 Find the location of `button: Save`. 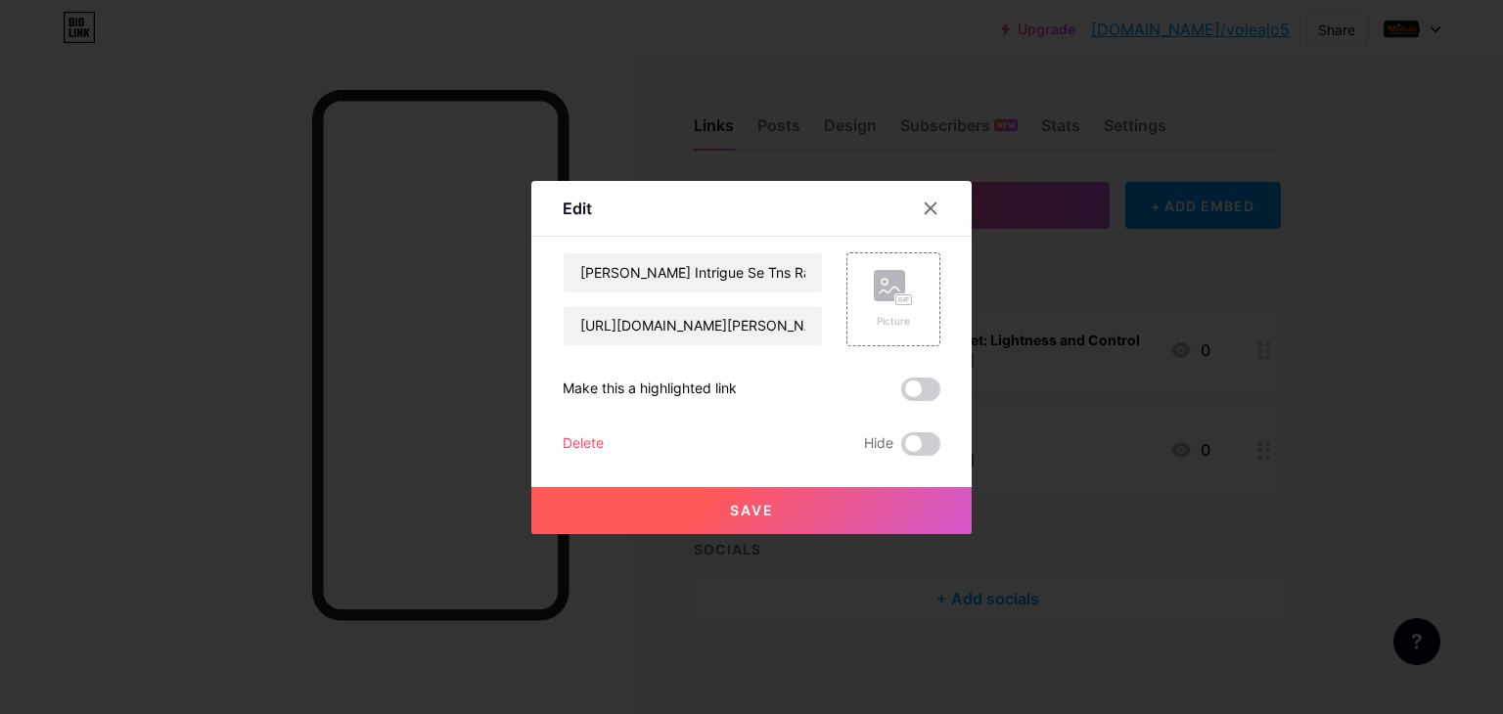

button: Save is located at coordinates (752, 511).